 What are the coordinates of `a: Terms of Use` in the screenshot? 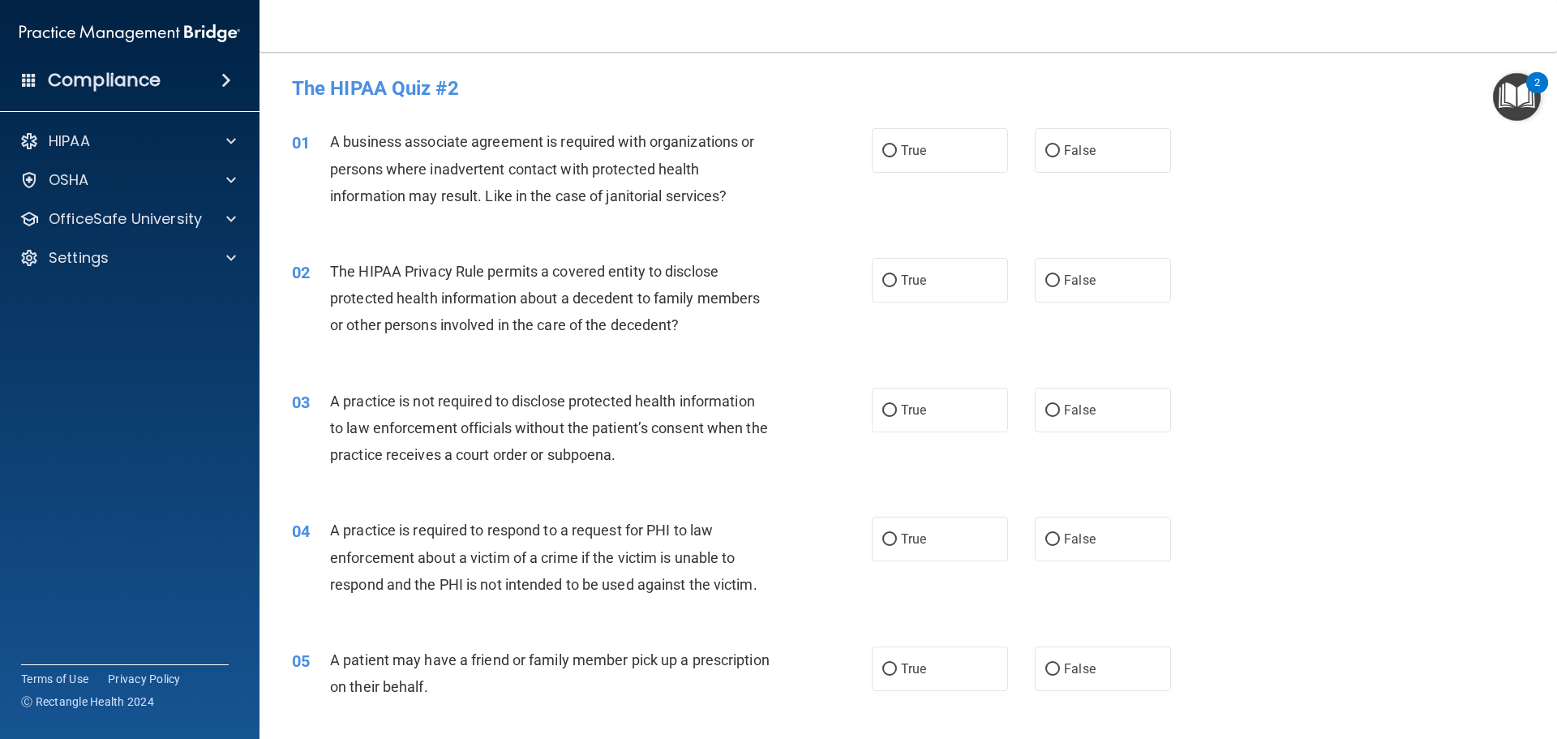 It's located at (54, 679).